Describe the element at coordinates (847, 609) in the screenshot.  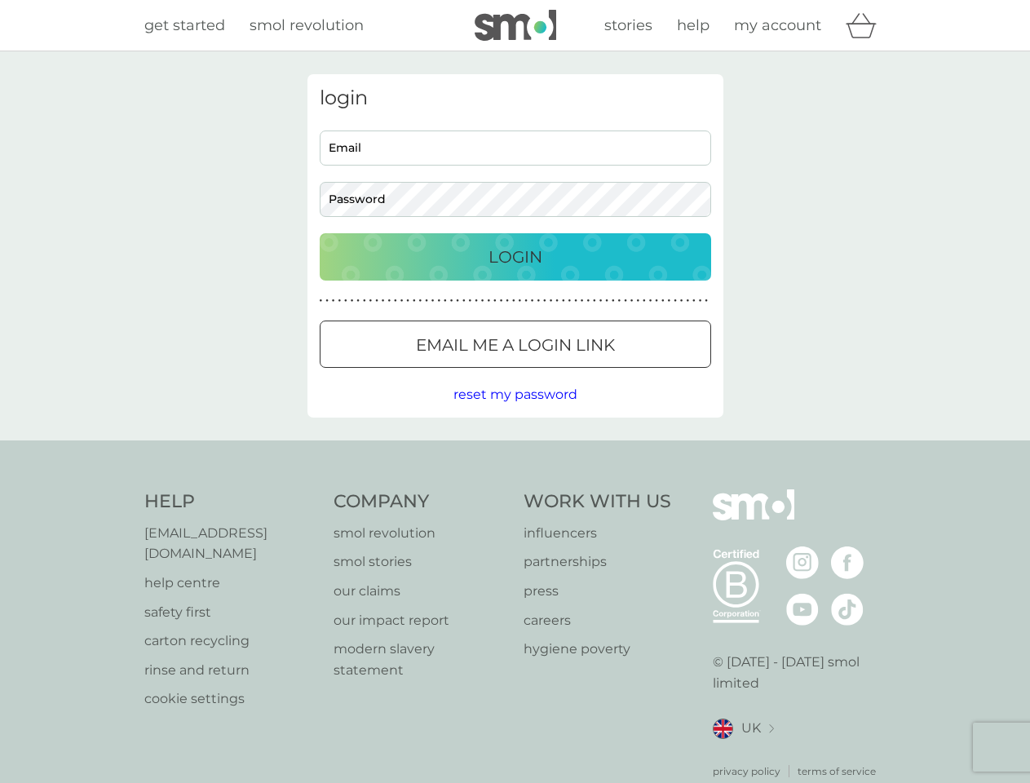
I see `img: visit the smol Tiktok page` at that location.